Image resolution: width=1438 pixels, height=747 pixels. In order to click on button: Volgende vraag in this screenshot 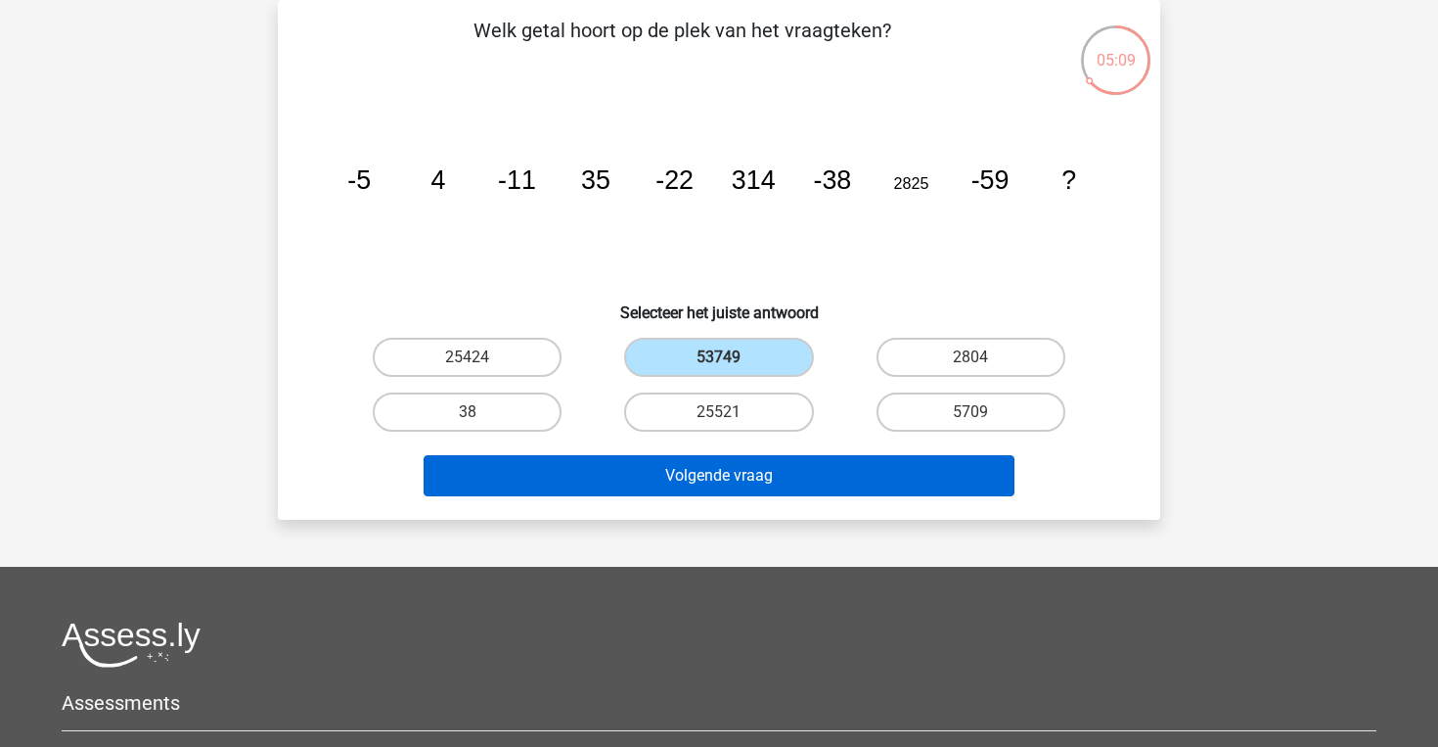, I will do `click(719, 475)`.